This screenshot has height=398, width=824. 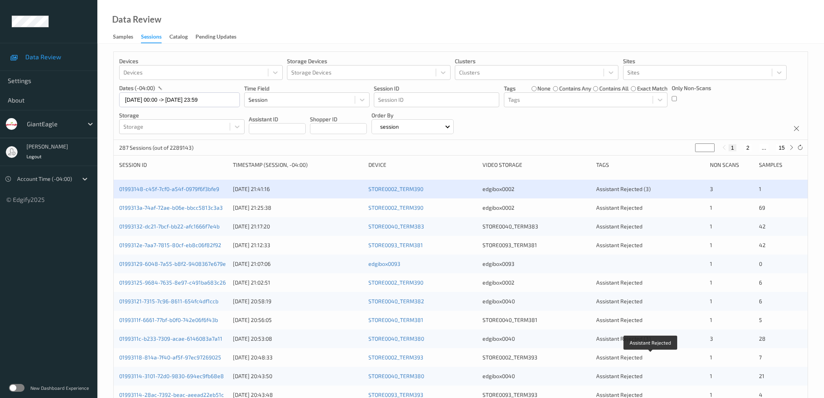 I want to click on div: Catalog, so click(x=178, y=37).